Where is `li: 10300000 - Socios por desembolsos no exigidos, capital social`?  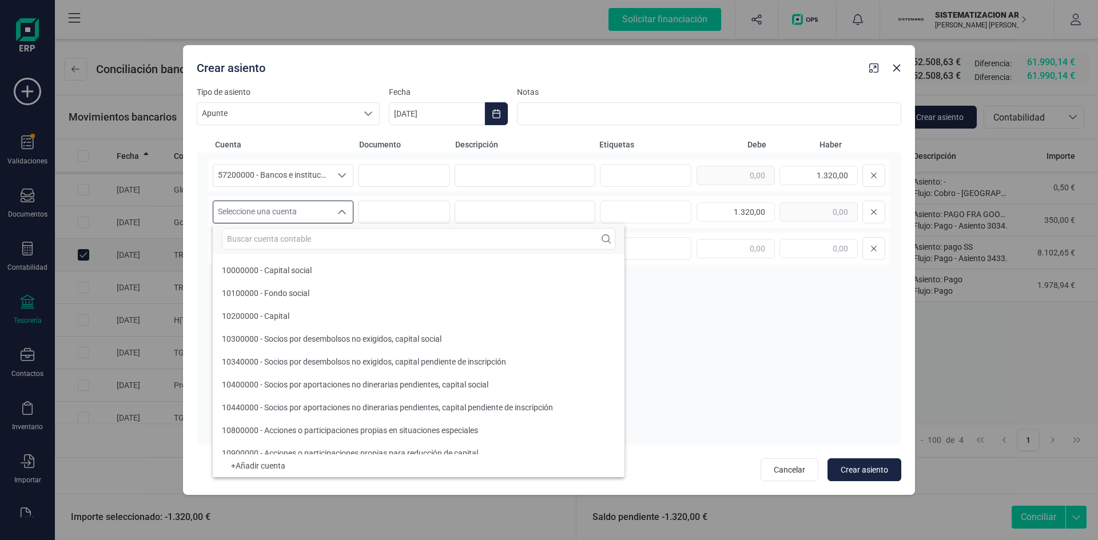 li: 10300000 - Socios por desembolsos no exigidos, capital social is located at coordinates (418, 339).